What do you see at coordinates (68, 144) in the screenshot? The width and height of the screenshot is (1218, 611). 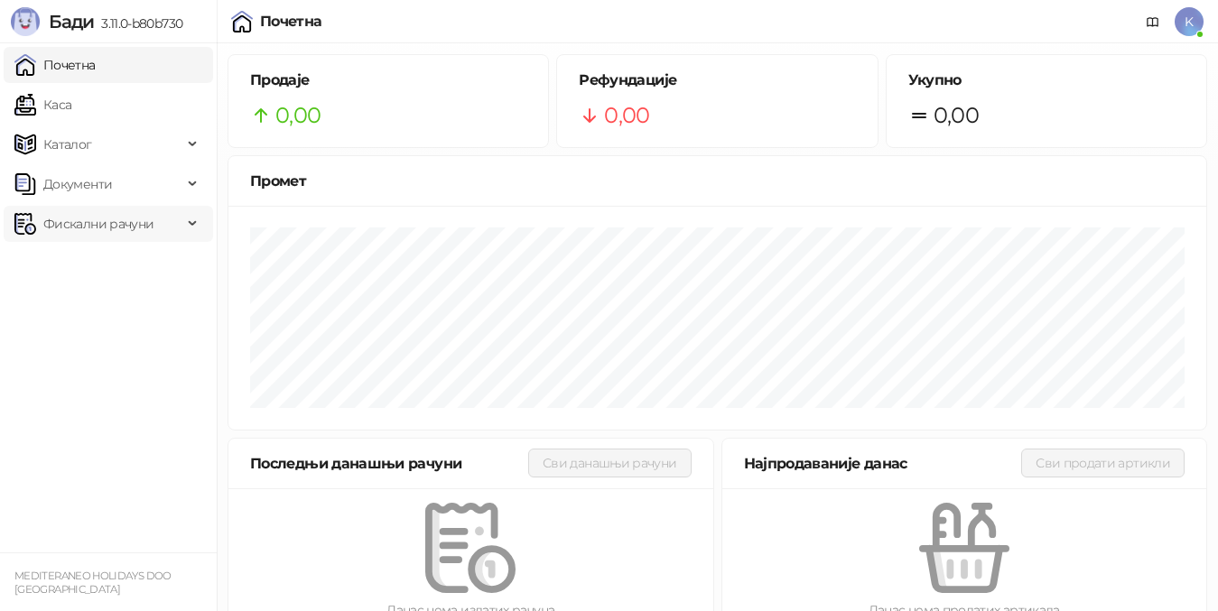 I see `span: Каталог` at bounding box center [68, 144].